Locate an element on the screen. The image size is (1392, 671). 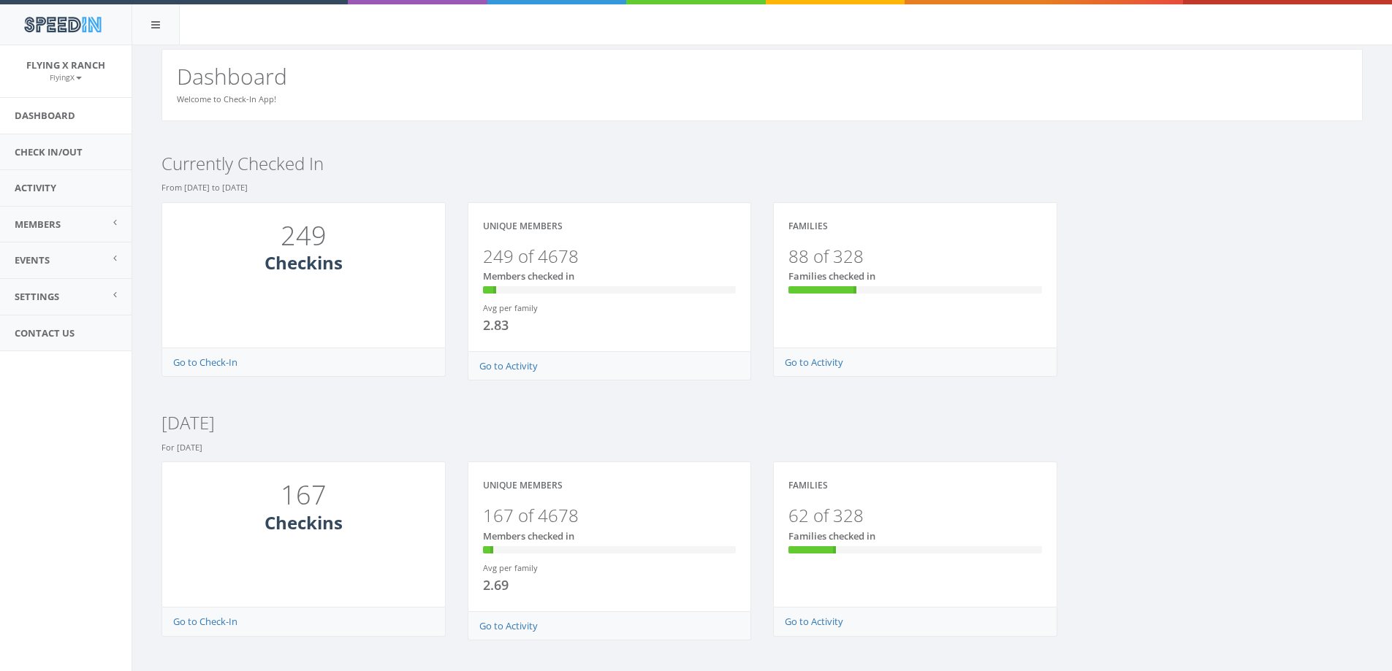
span: Events is located at coordinates (32, 260).